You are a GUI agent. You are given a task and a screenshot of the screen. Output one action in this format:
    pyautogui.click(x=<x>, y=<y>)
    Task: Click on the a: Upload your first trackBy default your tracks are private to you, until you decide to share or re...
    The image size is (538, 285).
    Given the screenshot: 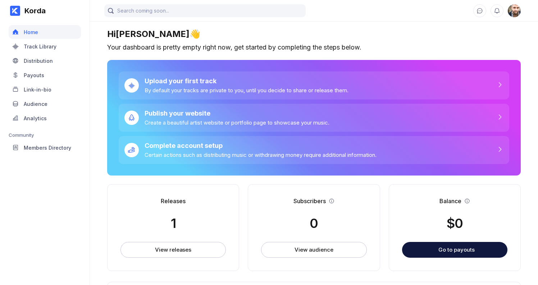 What is the action you would take?
    pyautogui.click(x=314, y=86)
    